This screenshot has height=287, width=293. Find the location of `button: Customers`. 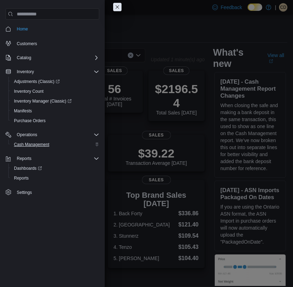

button: Customers is located at coordinates (52, 43).